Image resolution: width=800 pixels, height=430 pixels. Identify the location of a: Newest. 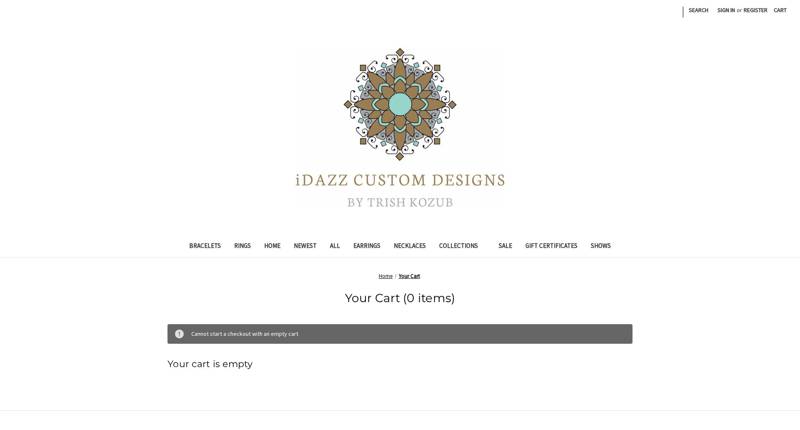
(305, 247).